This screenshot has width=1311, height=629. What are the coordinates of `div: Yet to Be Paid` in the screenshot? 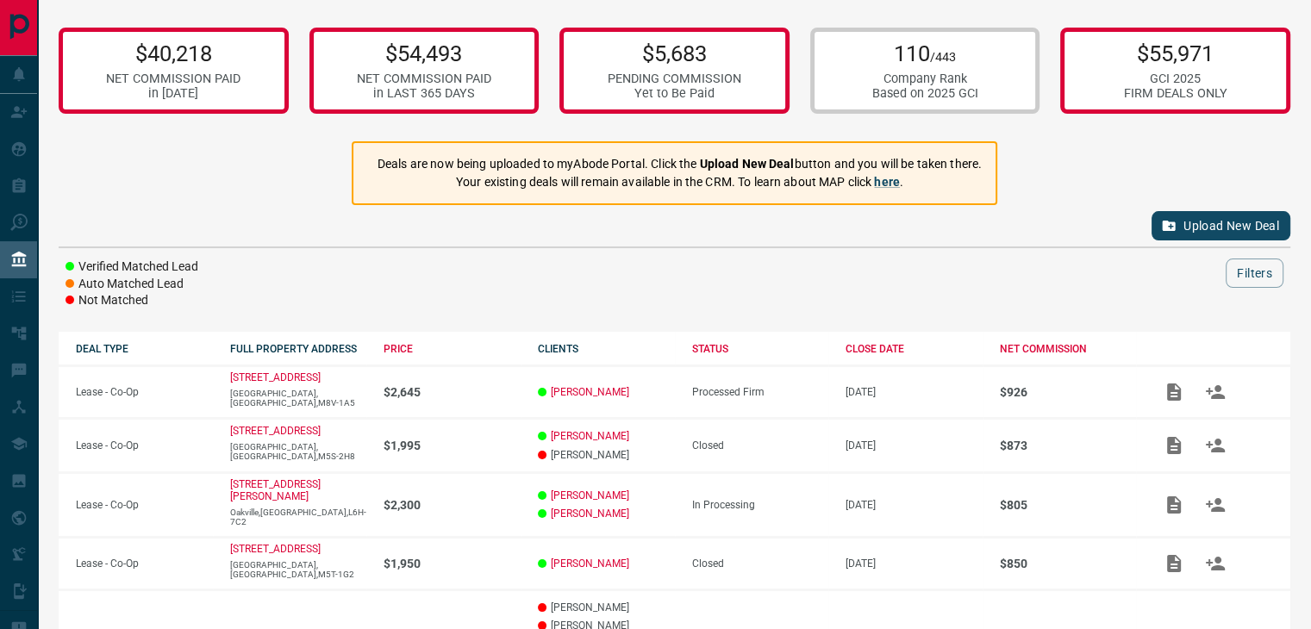 It's located at (674, 93).